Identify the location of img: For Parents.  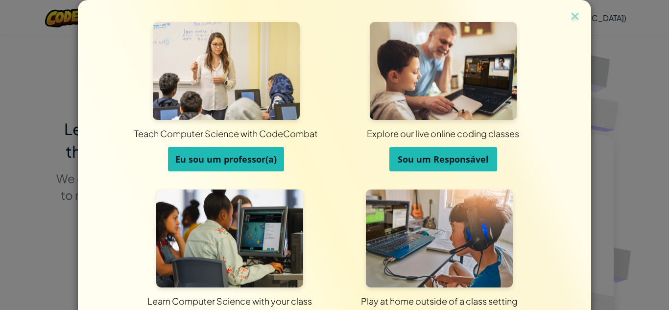
(443, 71).